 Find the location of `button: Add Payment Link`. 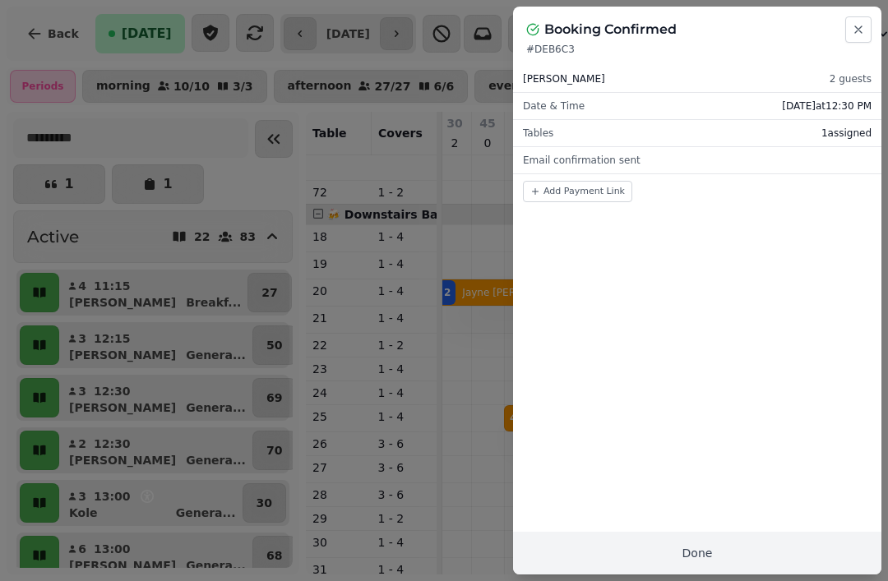

button: Add Payment Link is located at coordinates (577, 192).